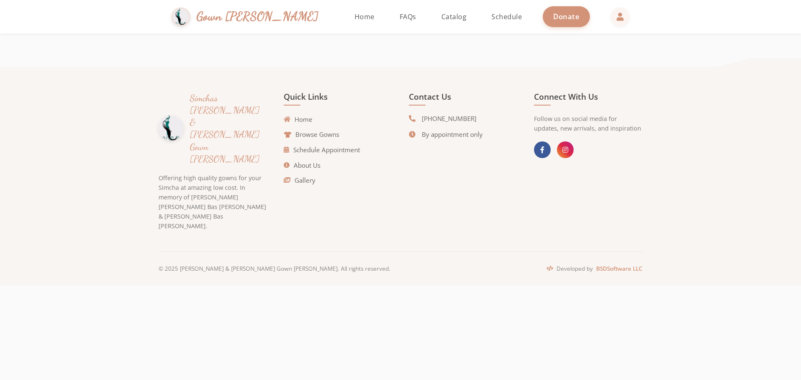 This screenshot has width=801, height=380. I want to click on h4: Contact Us, so click(463, 98).